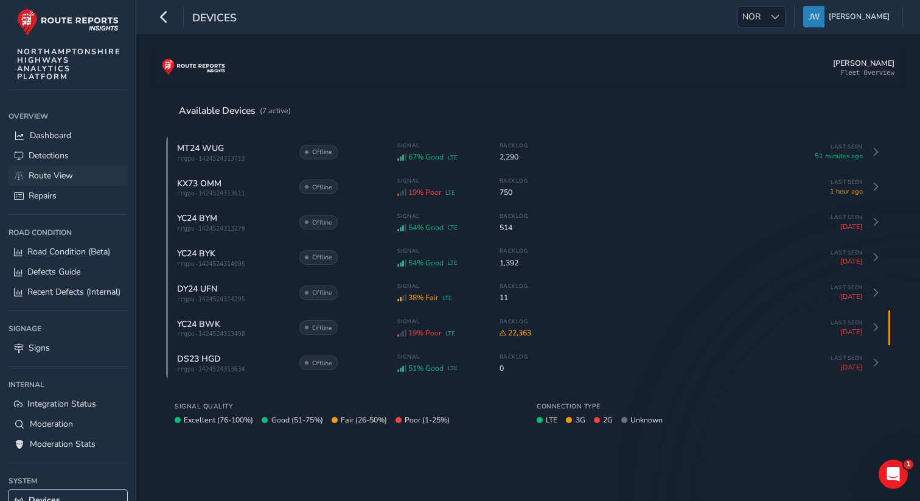 The width and height of the screenshot is (920, 501). I want to click on span: KX73 OMM, so click(199, 183).